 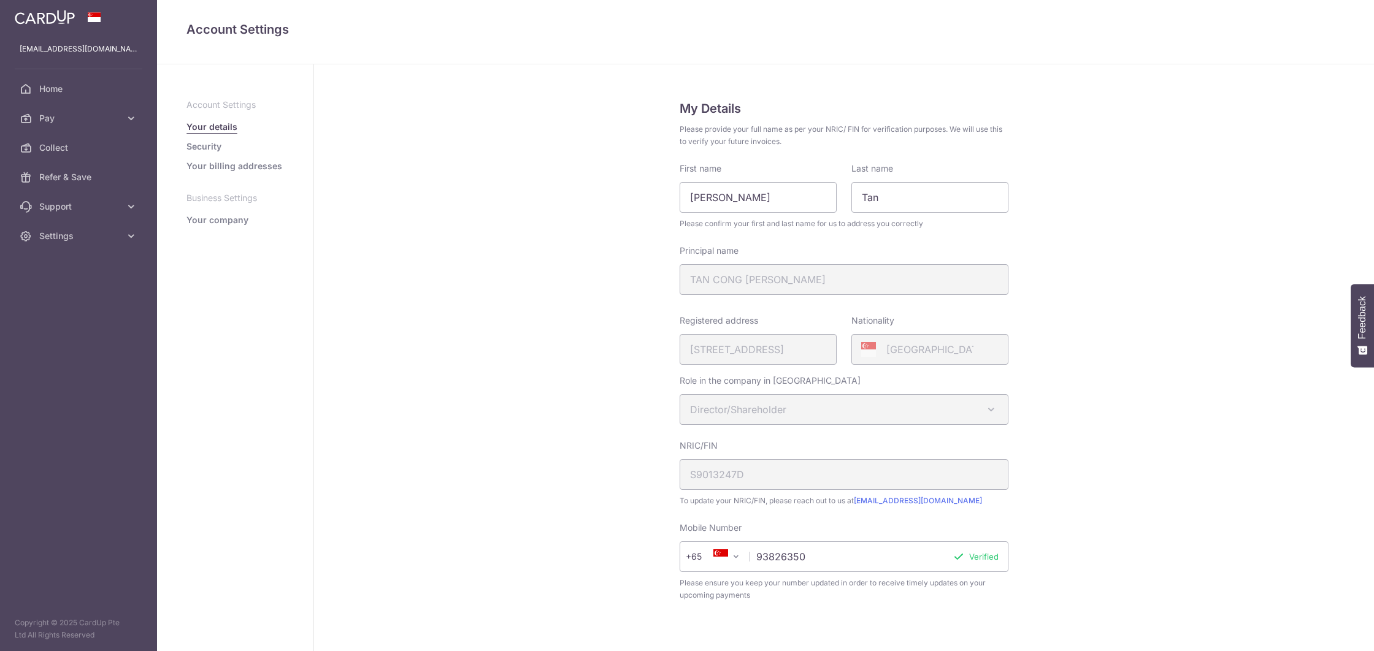 I want to click on label: Mobile Number, so click(x=710, y=528).